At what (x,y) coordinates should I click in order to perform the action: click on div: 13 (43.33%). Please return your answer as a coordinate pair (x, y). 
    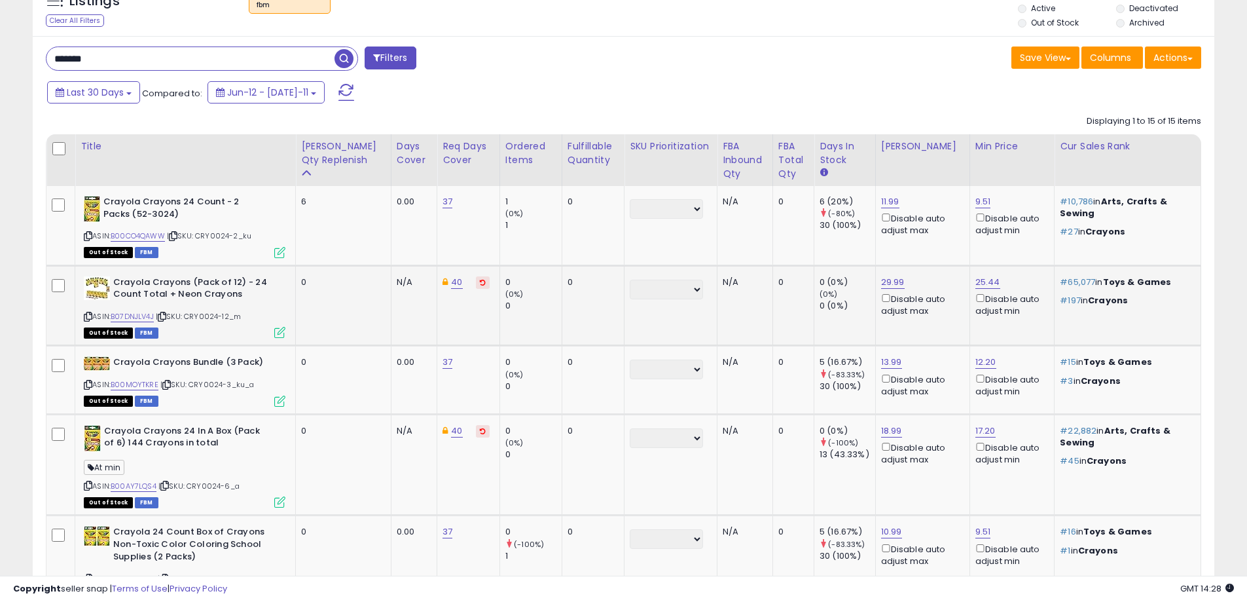
    Looking at the image, I should click on (847, 454).